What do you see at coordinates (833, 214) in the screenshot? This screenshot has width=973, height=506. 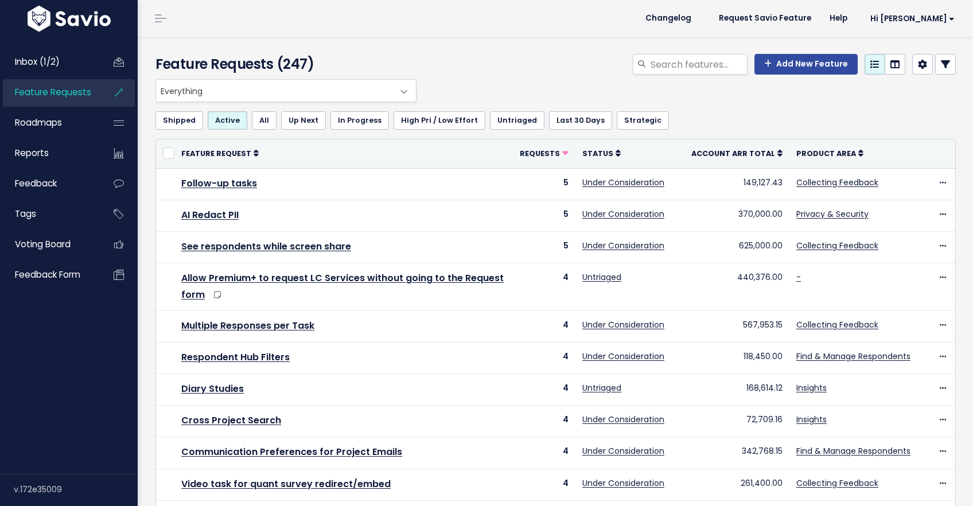 I see `a: Privacy & Security` at bounding box center [833, 214].